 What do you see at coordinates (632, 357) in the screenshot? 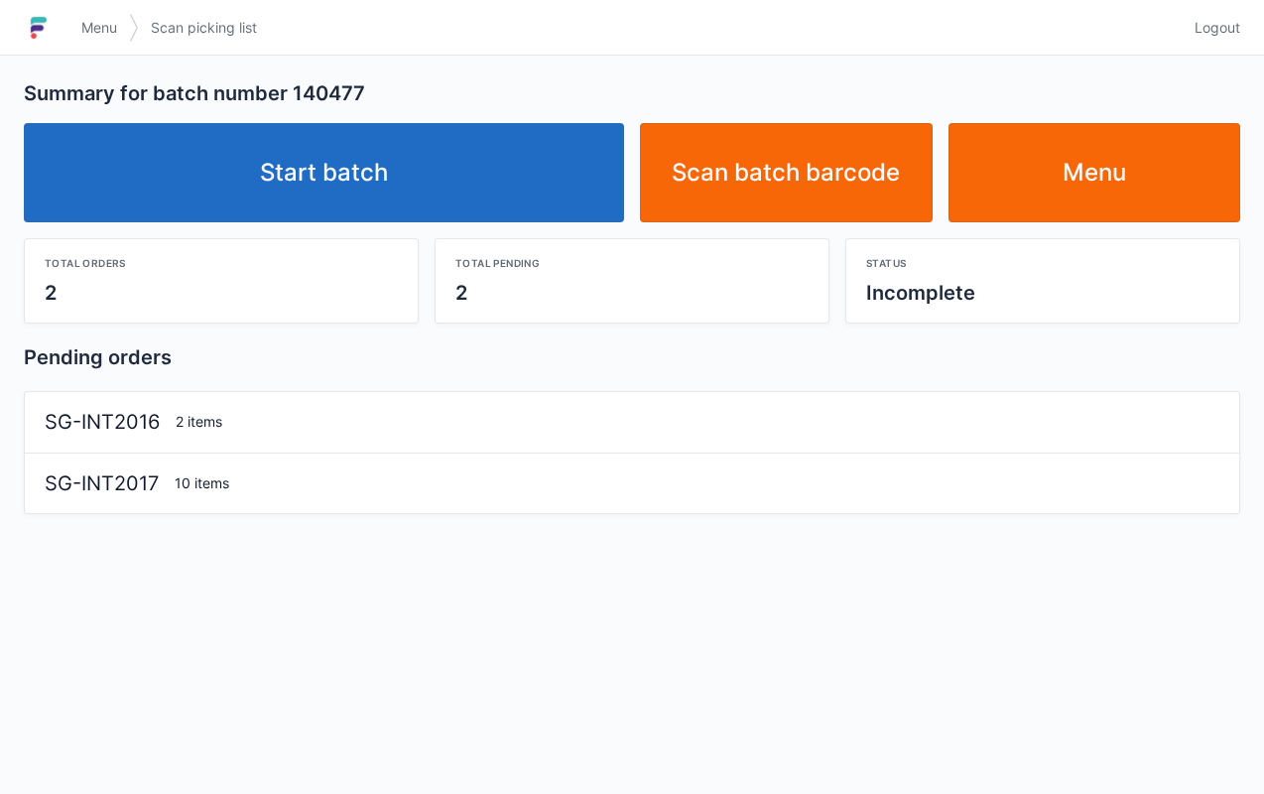
I see `h2: Pending orders` at bounding box center [632, 357].